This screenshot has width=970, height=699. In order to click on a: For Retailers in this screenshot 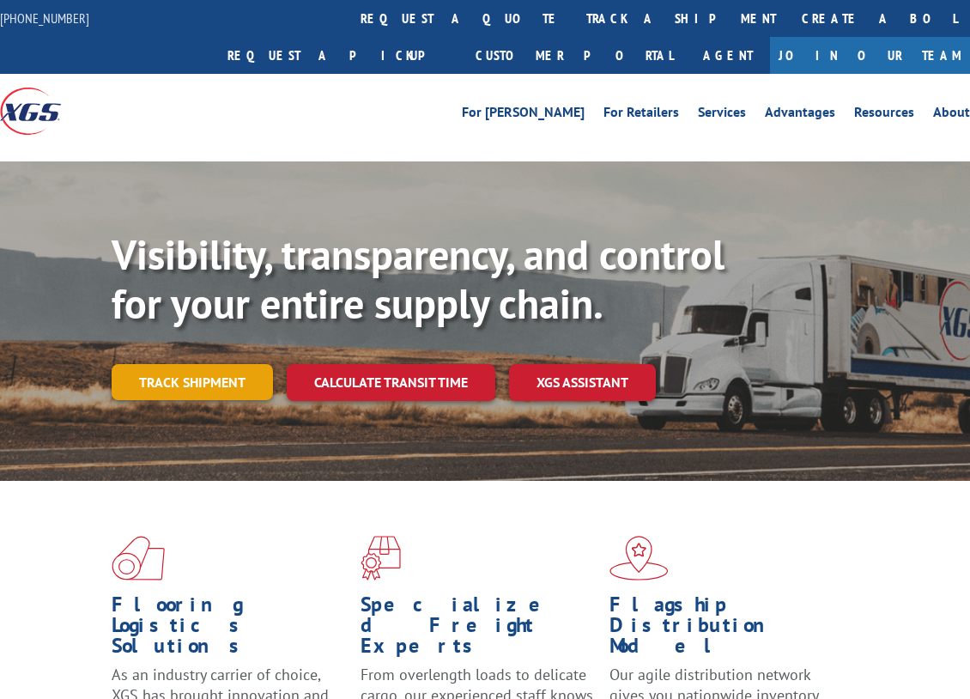, I will do `click(641, 115)`.